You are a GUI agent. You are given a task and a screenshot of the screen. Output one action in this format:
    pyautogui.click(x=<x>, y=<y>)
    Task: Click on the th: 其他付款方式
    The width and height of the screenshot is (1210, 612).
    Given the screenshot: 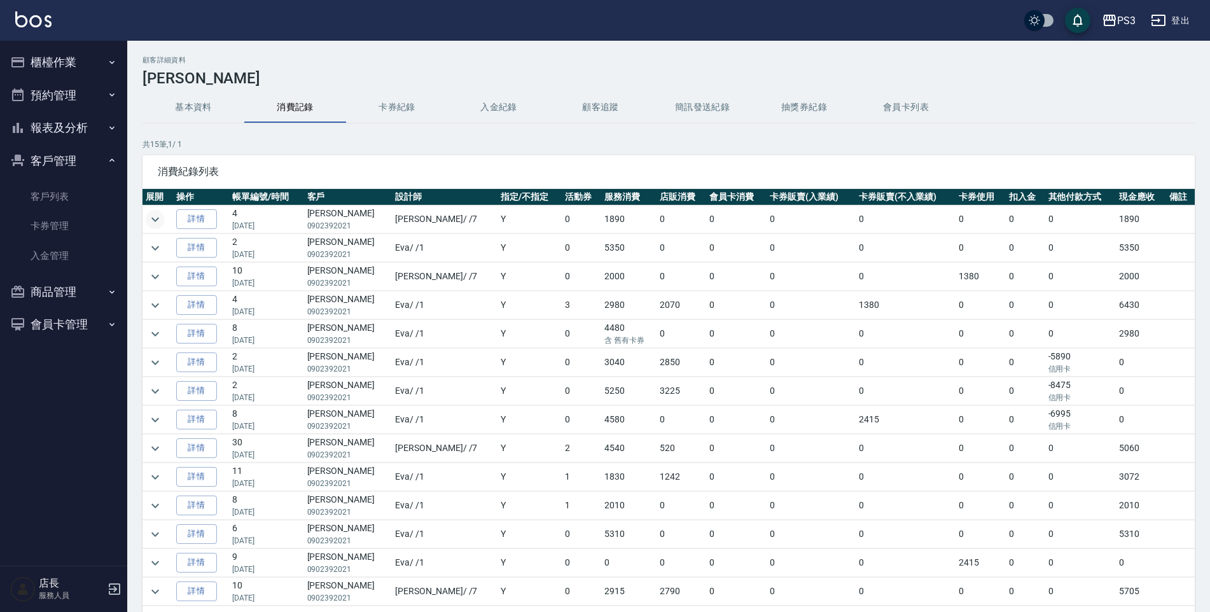 What is the action you would take?
    pyautogui.click(x=1081, y=197)
    